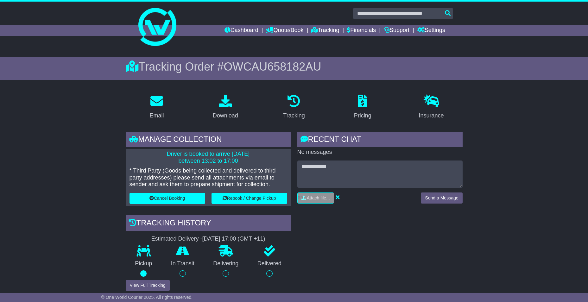 The height and width of the screenshot is (302, 588). I want to click on p: Delivered, so click(269, 264).